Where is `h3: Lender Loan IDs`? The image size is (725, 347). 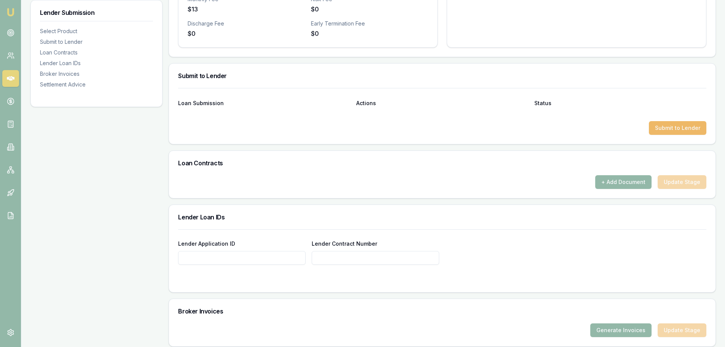 h3: Lender Loan IDs is located at coordinates (442, 217).